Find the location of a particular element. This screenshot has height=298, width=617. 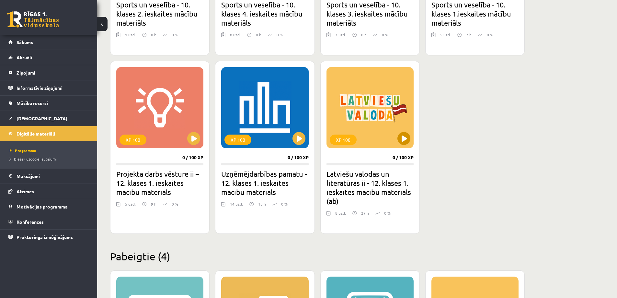

span: Biežāk uzdotie jautājumi is located at coordinates (33, 159).